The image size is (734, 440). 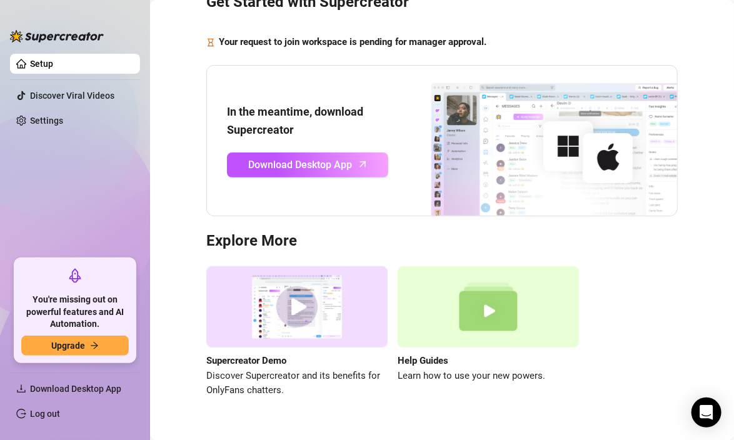 What do you see at coordinates (489, 332) in the screenshot?
I see `a: Help GuidesLearn how to use your new powers.` at bounding box center [489, 332].